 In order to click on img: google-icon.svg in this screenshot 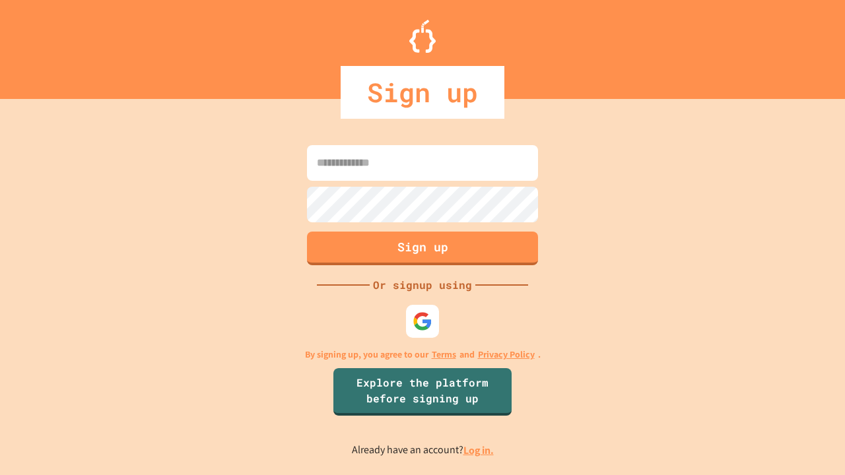, I will do `click(423, 322)`.